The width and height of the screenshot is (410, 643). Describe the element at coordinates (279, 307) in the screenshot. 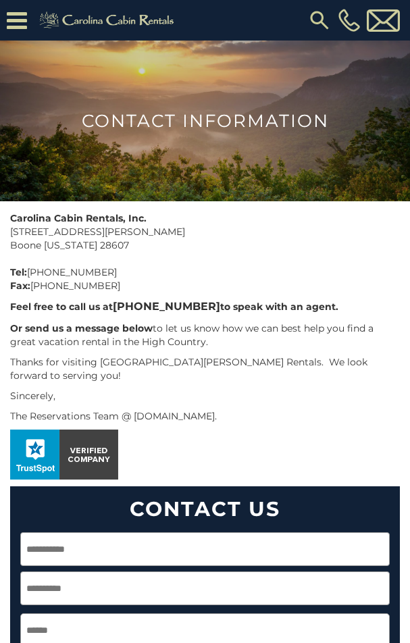

I see `b: to speak with an agent.` at that location.